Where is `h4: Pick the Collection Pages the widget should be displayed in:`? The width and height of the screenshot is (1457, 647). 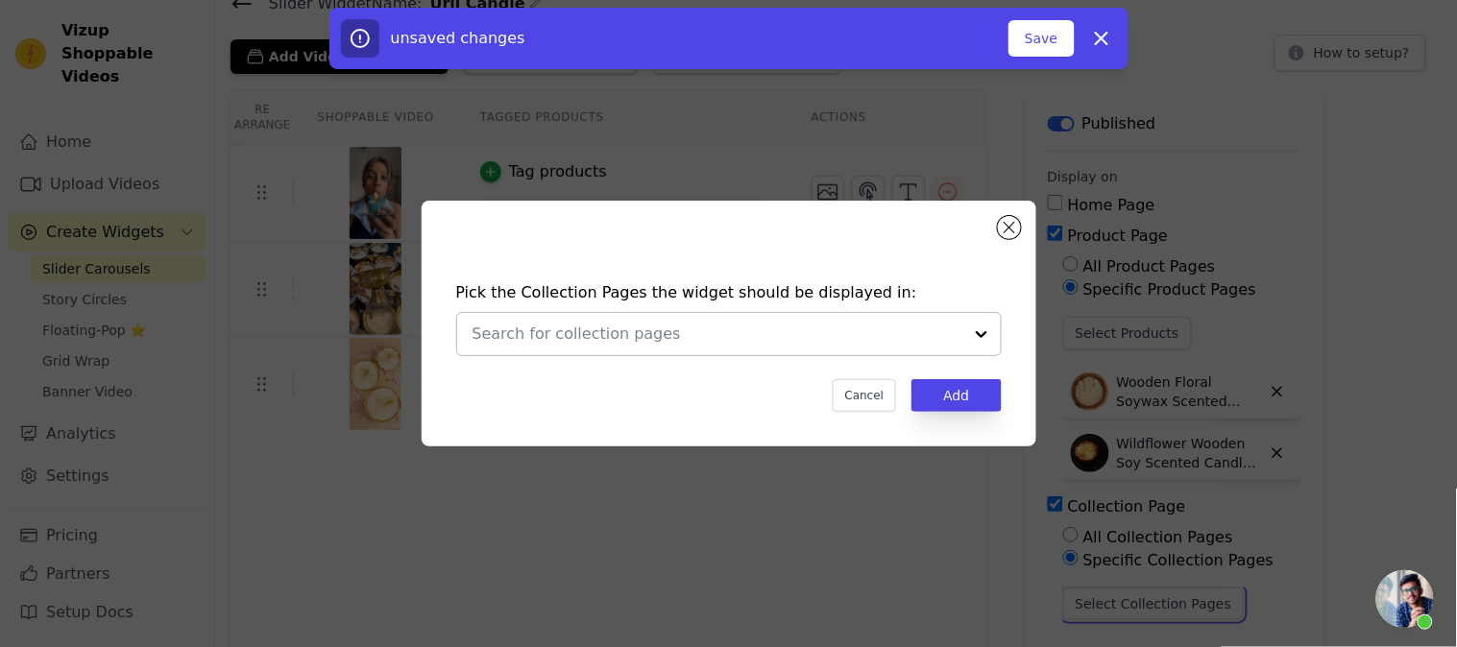
h4: Pick the Collection Pages the widget should be displayed in: is located at coordinates (729, 293).